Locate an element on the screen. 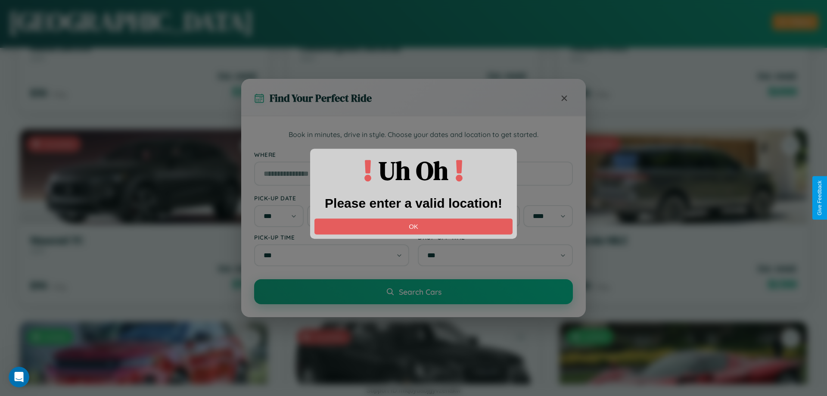 The width and height of the screenshot is (827, 396). h3: Find Your Perfect Ride is located at coordinates (320, 98).